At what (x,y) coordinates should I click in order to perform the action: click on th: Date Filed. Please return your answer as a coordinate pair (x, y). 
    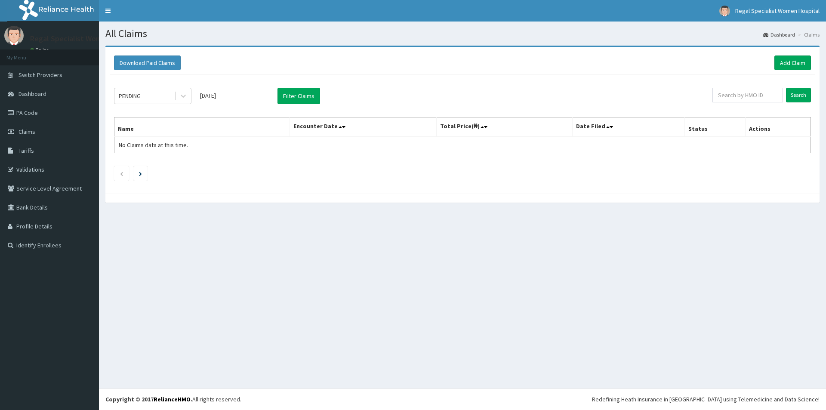
    Looking at the image, I should click on (628, 127).